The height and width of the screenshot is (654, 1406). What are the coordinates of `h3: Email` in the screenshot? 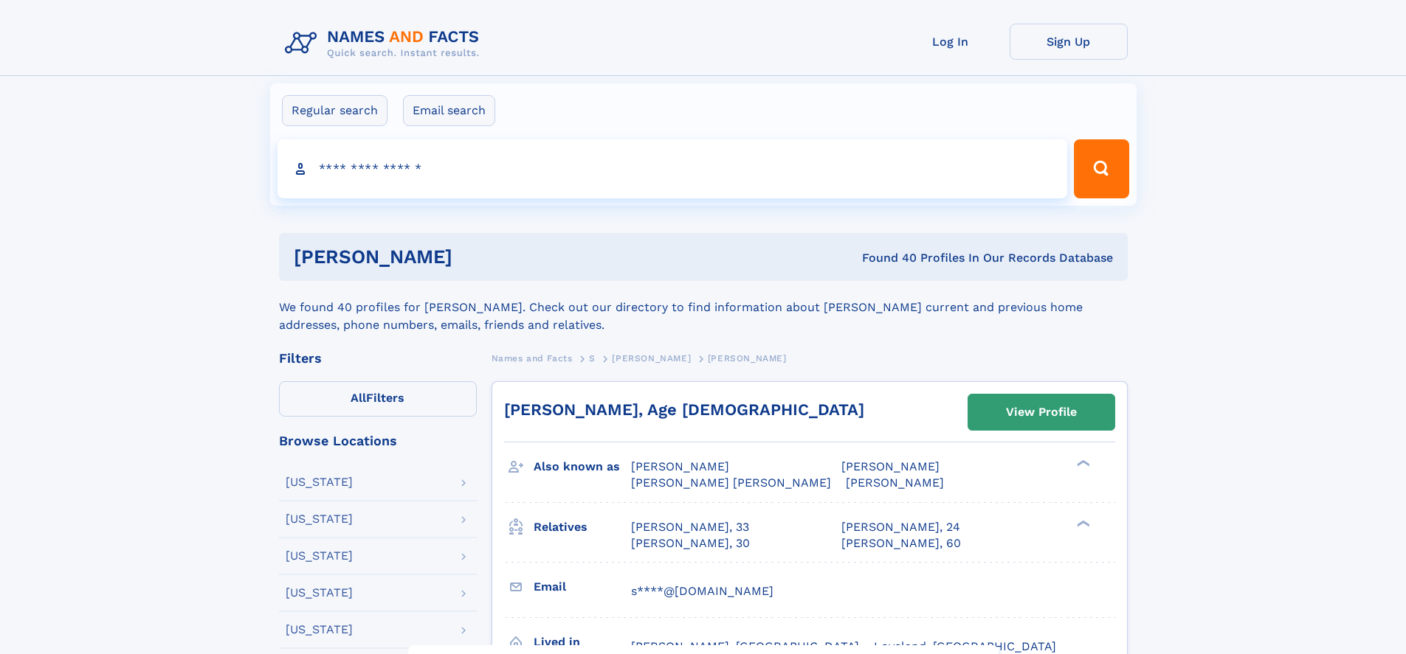 It's located at (582, 587).